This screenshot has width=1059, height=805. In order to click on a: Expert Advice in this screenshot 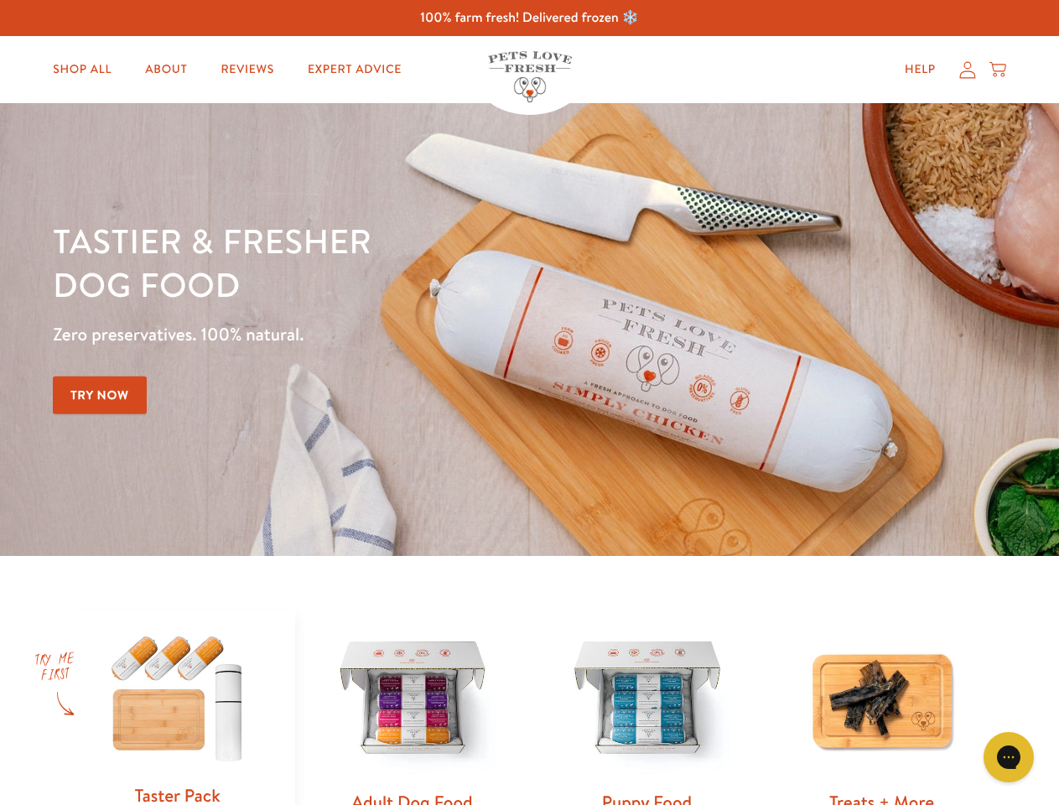, I will do `click(355, 70)`.